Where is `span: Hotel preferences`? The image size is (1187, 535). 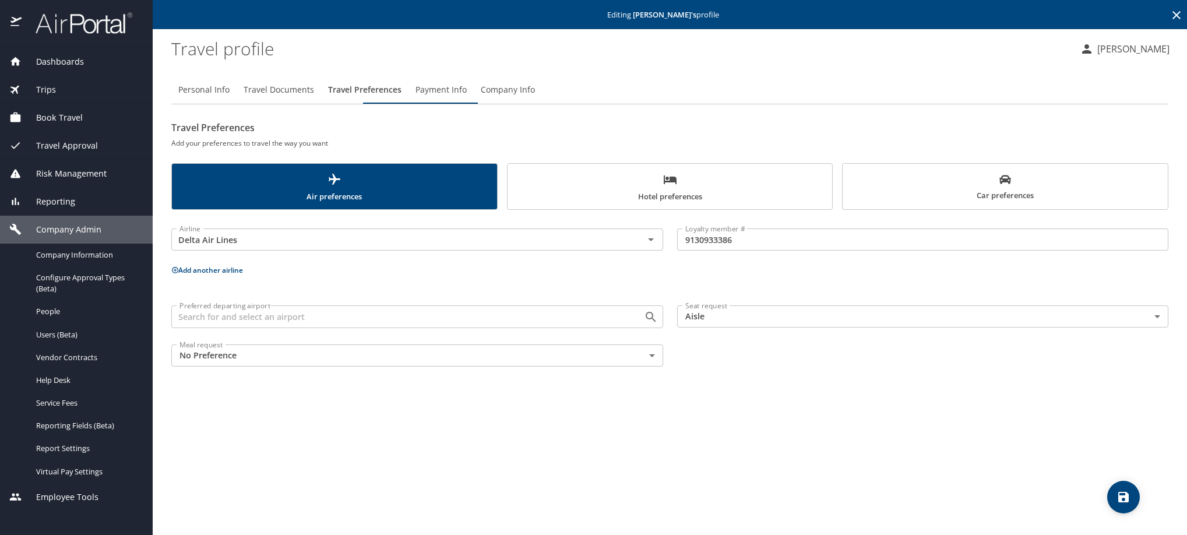
span: Hotel preferences is located at coordinates (670, 188).